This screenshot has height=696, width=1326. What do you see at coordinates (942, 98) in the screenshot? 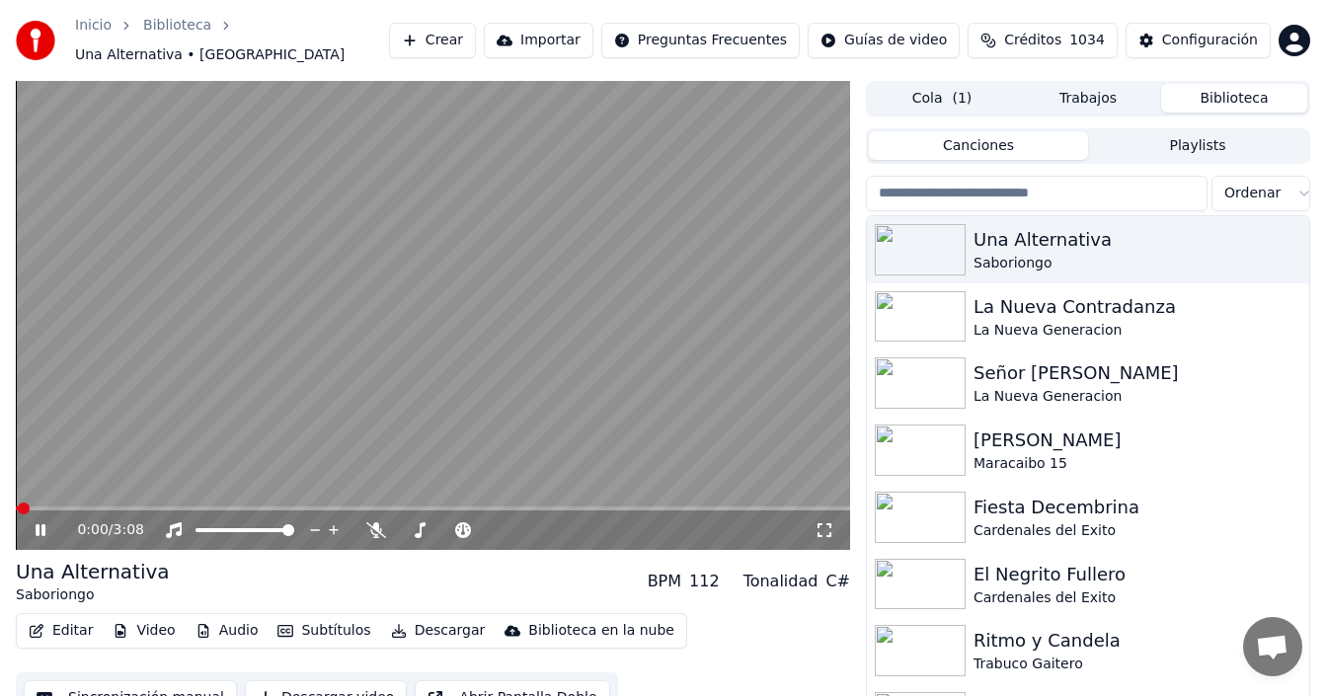
I see `button: Cola` at bounding box center [942, 98].